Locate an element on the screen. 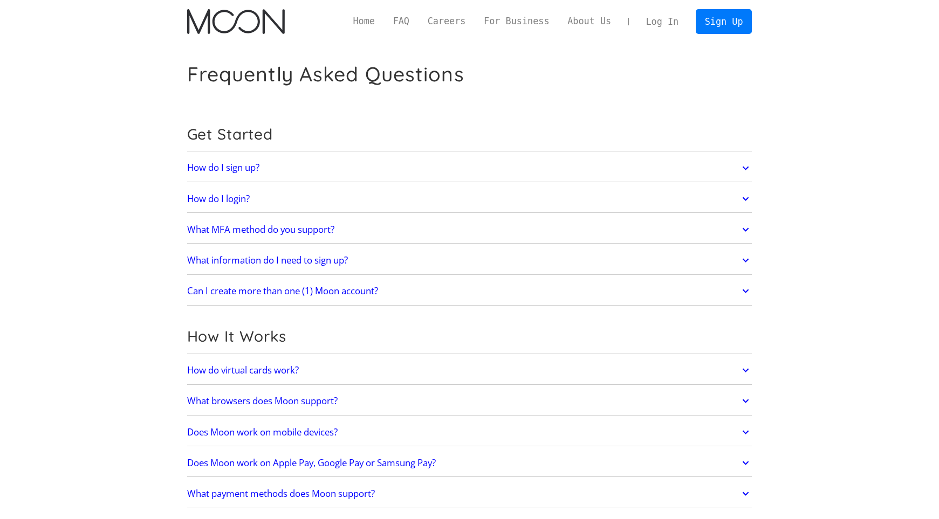  h2: How It Works is located at coordinates (470, 337).